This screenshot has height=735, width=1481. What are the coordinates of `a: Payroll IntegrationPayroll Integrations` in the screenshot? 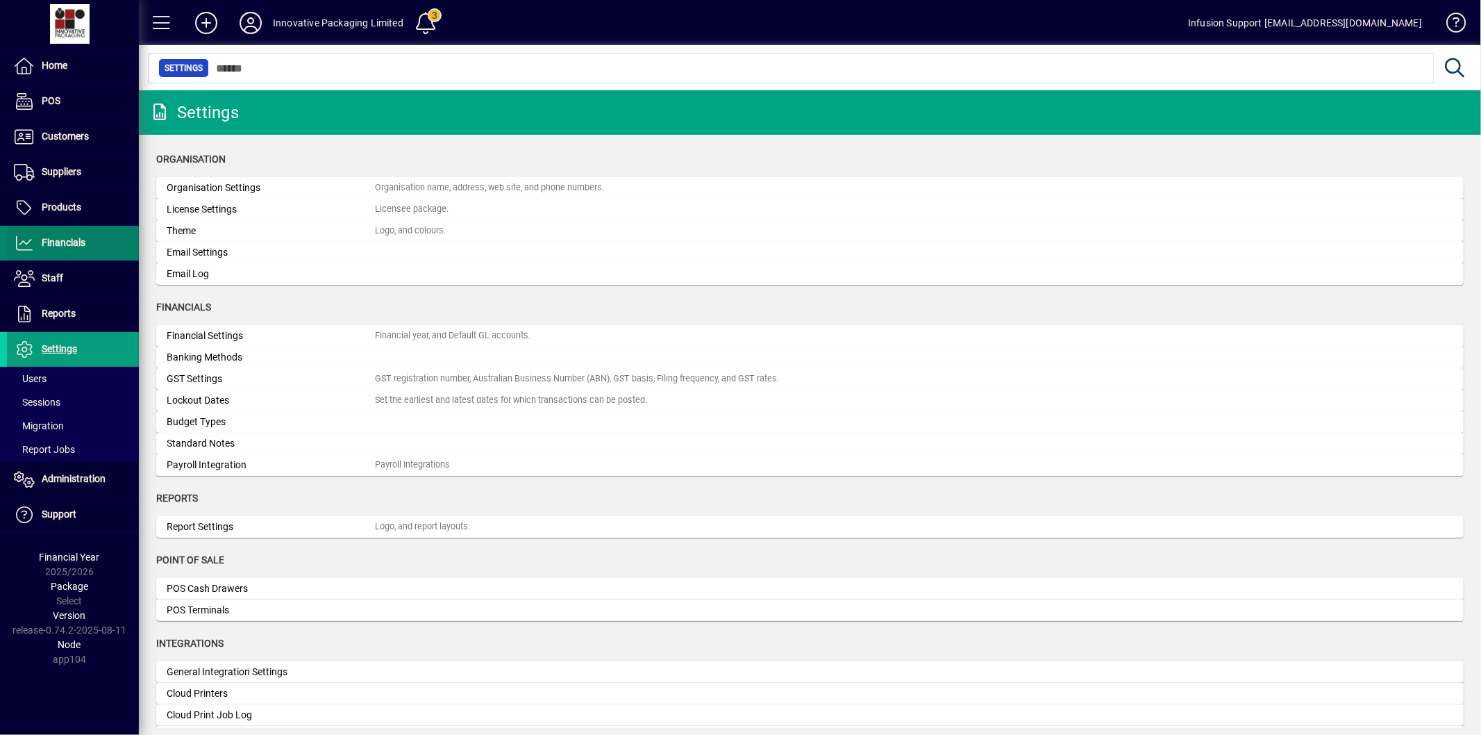 It's located at (810, 465).